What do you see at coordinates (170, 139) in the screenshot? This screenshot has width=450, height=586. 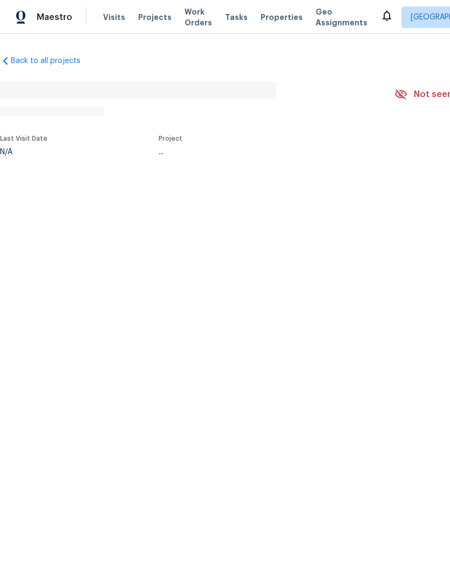 I see `span: Project` at bounding box center [170, 139].